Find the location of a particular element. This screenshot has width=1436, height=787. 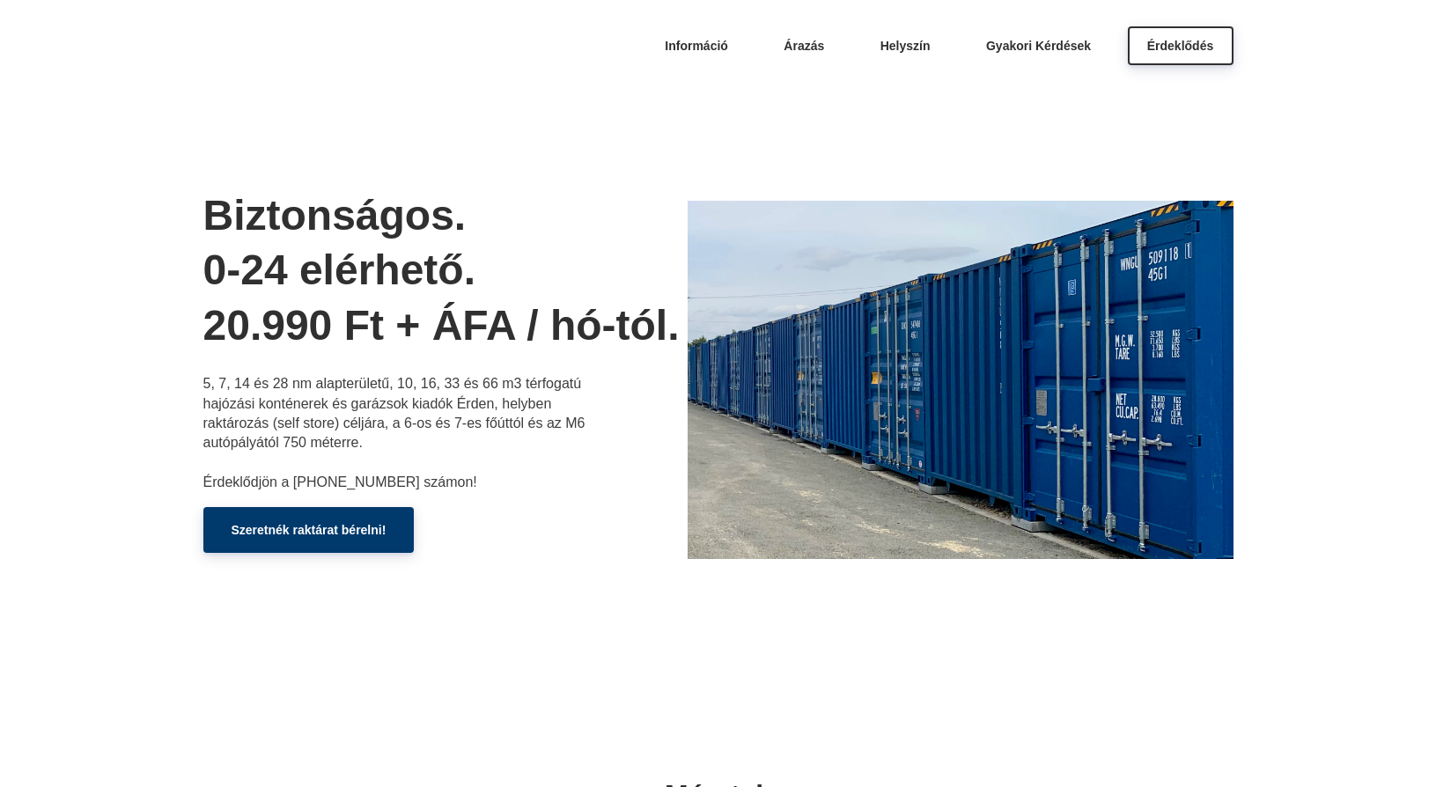

a: Gyakori Kérdések is located at coordinates (1038, 46).